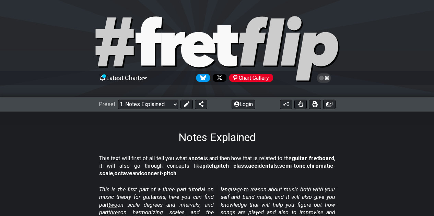 This screenshot has height=216, width=434. Describe the element at coordinates (263, 166) in the screenshot. I see `strong: accidentals` at that location.